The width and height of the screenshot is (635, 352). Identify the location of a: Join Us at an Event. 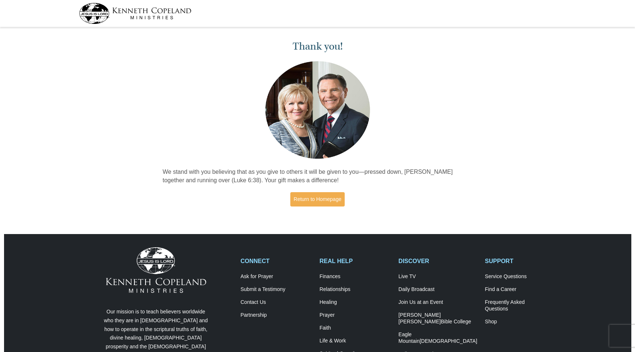
(438, 303).